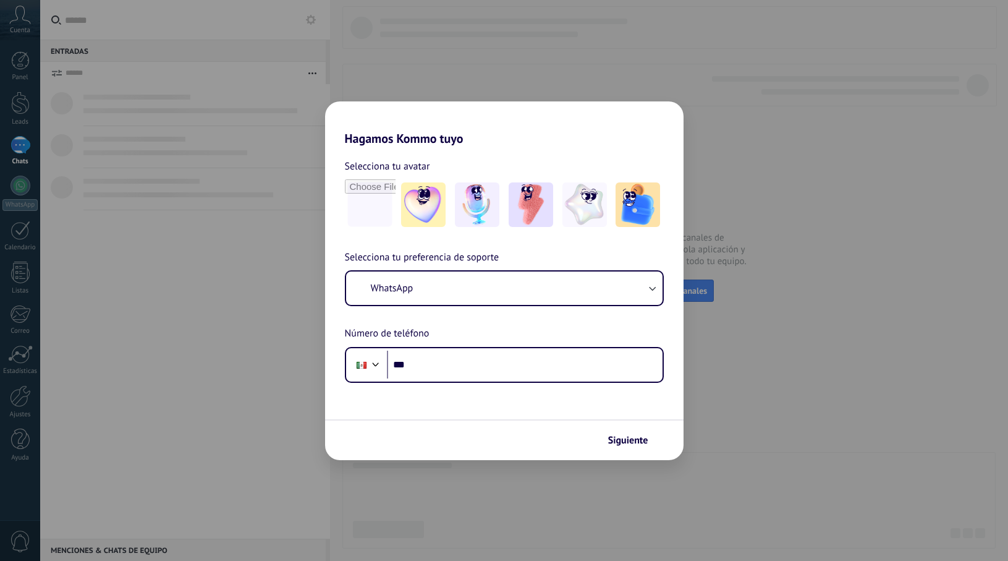  What do you see at coordinates (477, 205) in the screenshot?
I see `img: -2.jpeg` at bounding box center [477, 205].